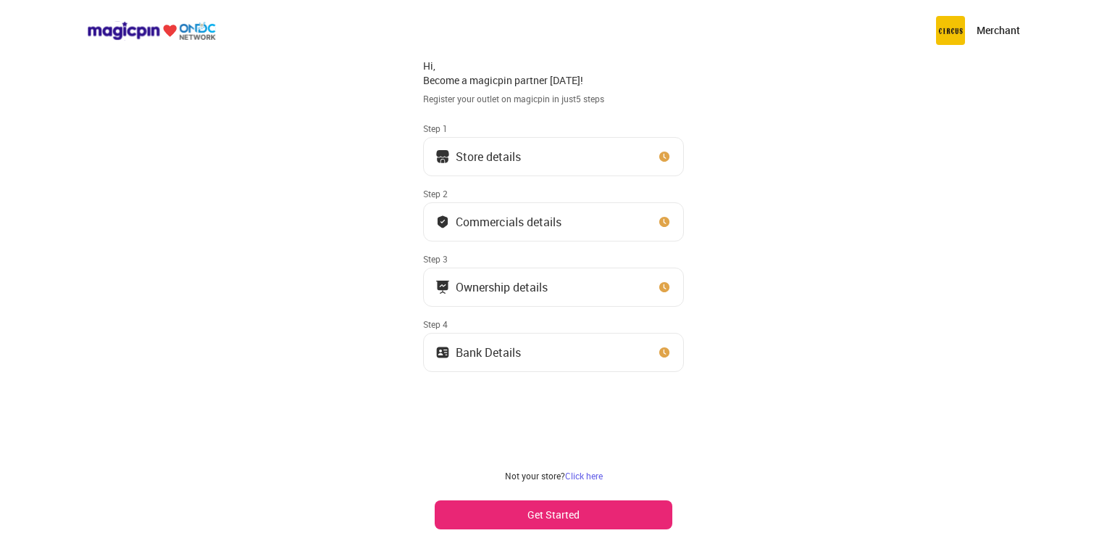 Image resolution: width=1107 pixels, height=541 pixels. What do you see at coordinates (509, 222) in the screenshot?
I see `div: Commercials details` at bounding box center [509, 222].